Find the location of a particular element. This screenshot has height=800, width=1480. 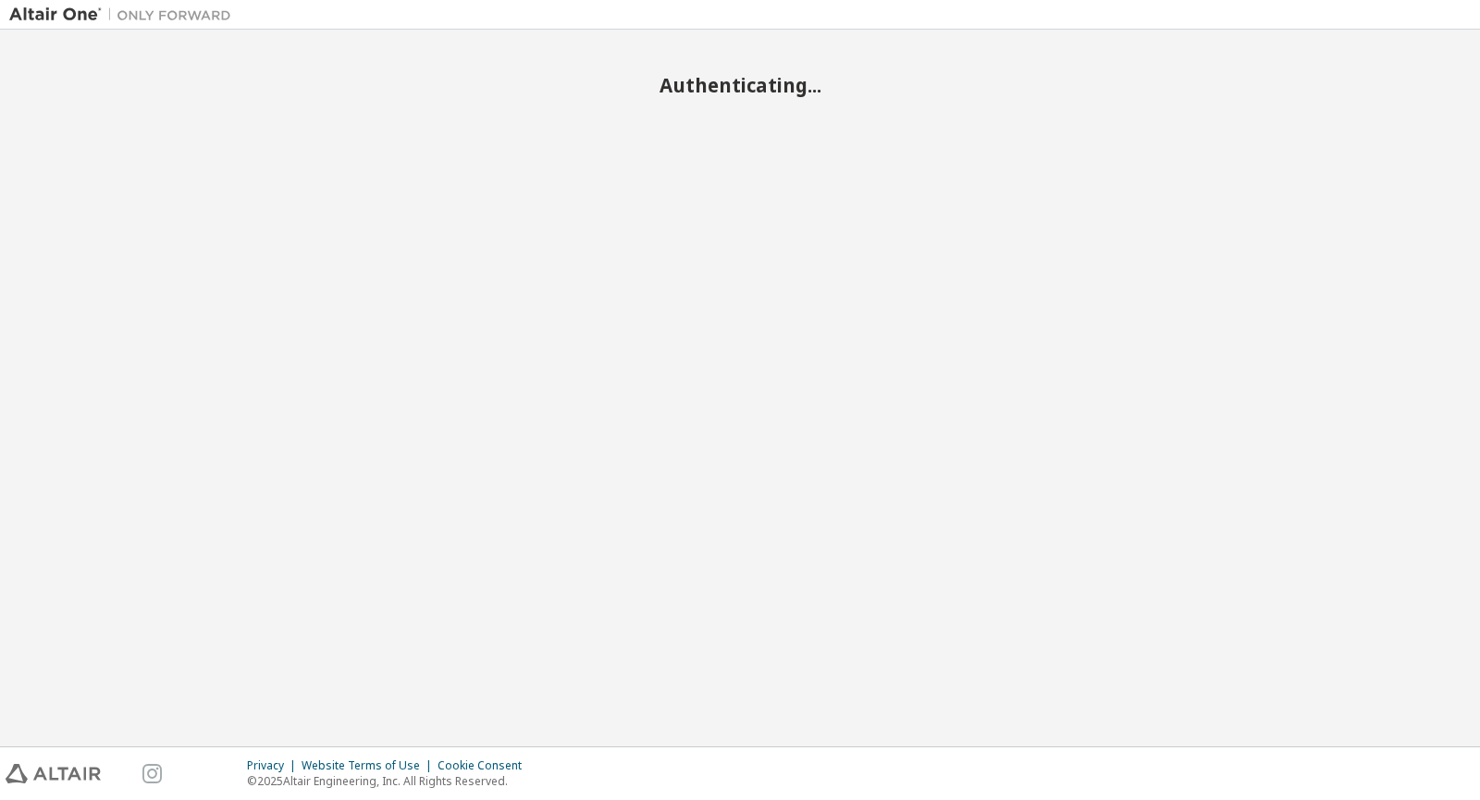

div: Privacy is located at coordinates (274, 766).